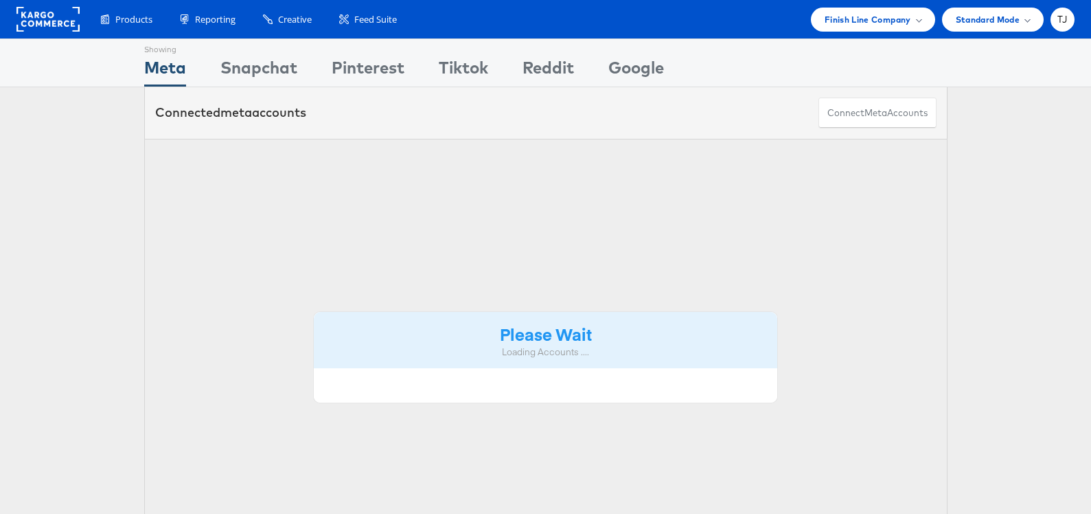  Describe the element at coordinates (988, 19) in the screenshot. I see `span: Standard Mode` at that location.